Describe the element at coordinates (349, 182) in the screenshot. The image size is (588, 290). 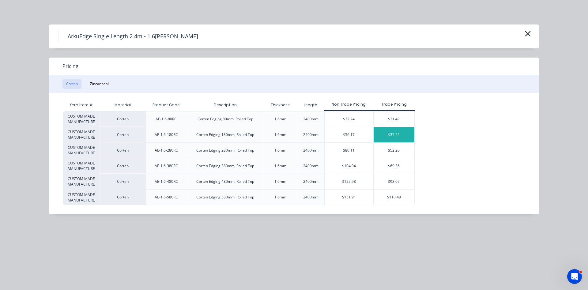
I see `div: $127.98` at that location.